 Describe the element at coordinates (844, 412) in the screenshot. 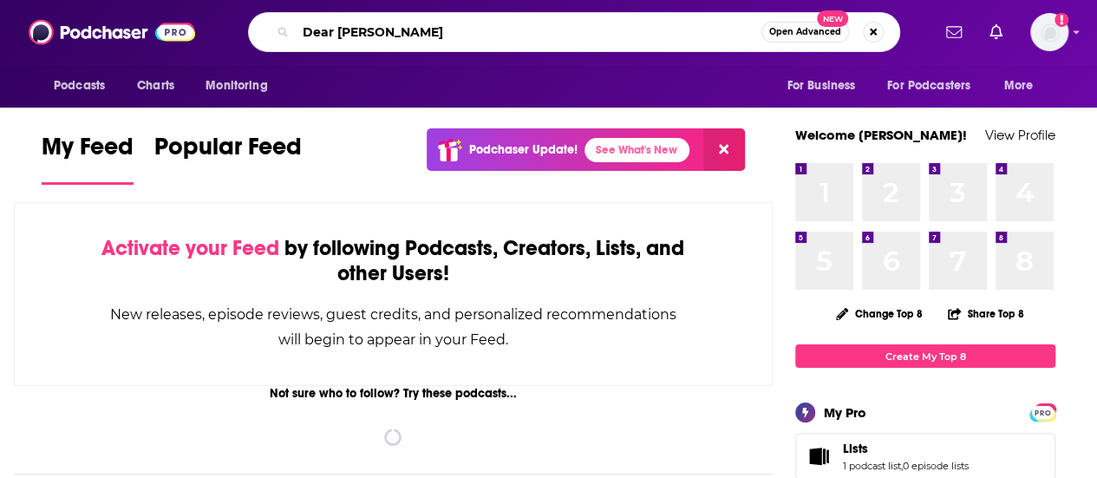

I see `div: My Pro` at that location.